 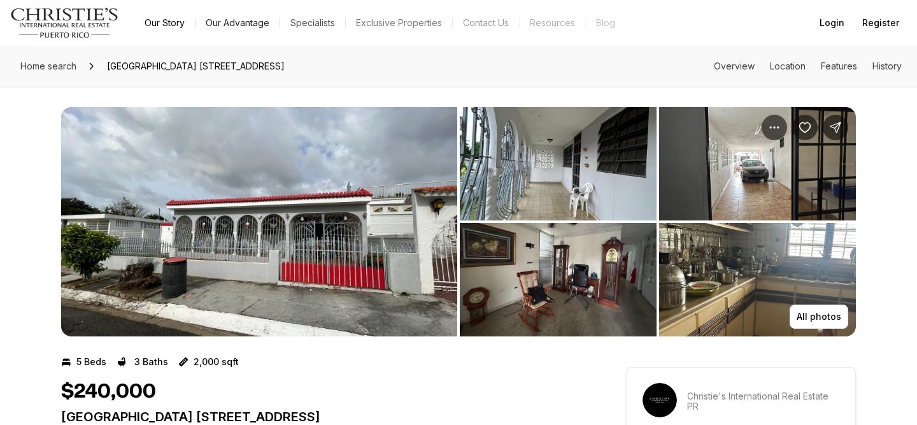 What do you see at coordinates (151, 362) in the screenshot?
I see `p: 3 Baths` at bounding box center [151, 362].